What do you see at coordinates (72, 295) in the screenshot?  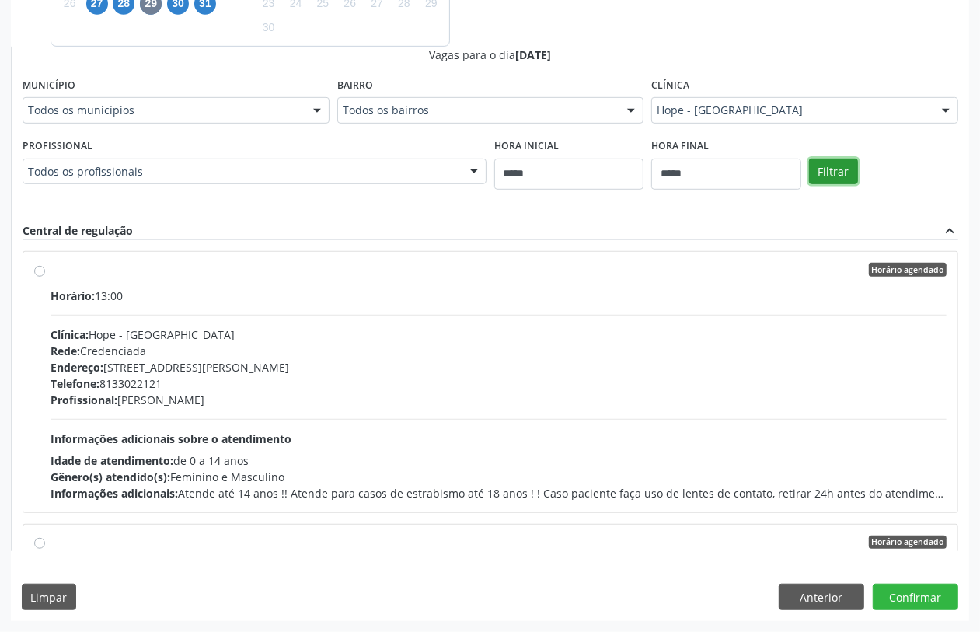 I see `span: Horário:` at bounding box center [72, 295].